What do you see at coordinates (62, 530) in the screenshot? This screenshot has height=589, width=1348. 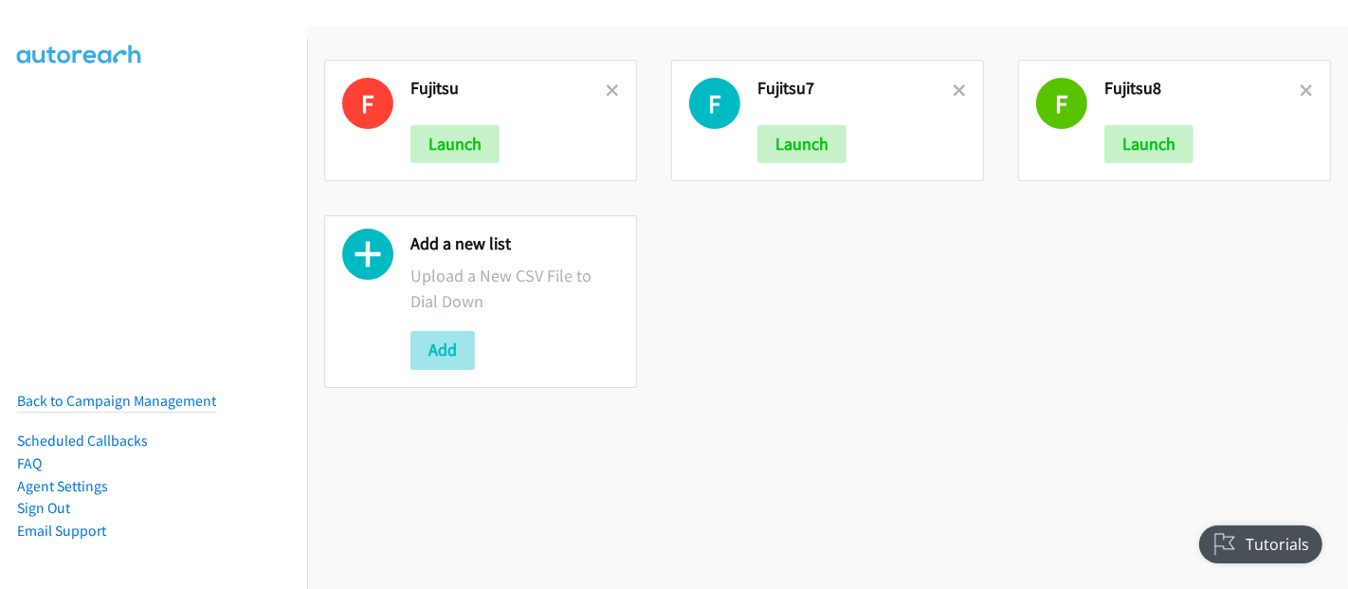 I see `a: Email Support` at bounding box center [62, 530].